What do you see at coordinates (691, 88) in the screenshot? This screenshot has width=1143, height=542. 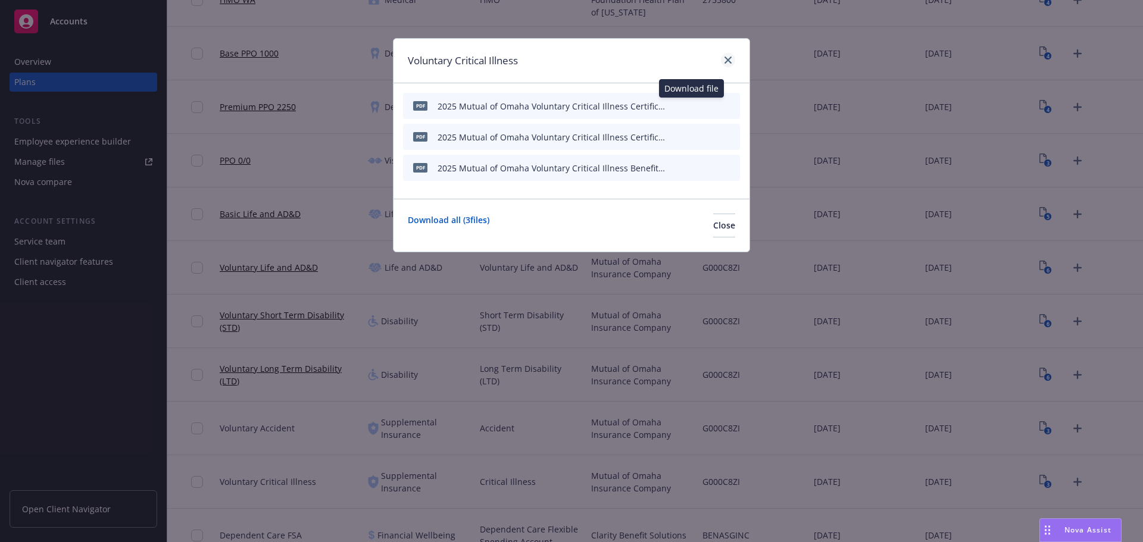 I see `div: Download file` at bounding box center [691, 88].